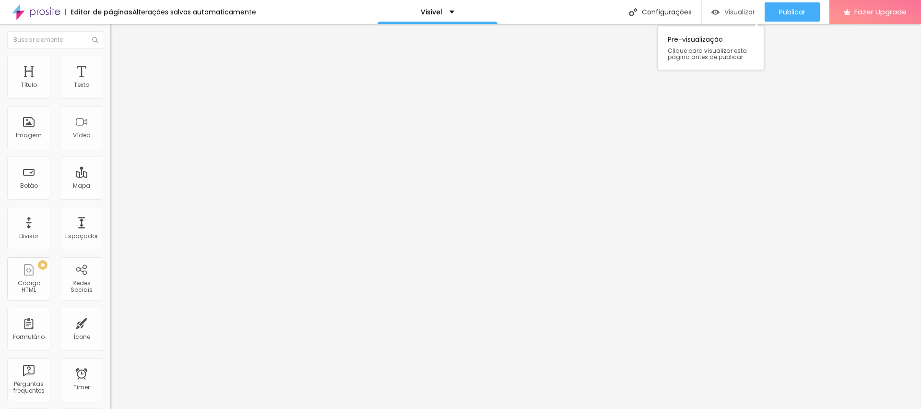 This screenshot has height=409, width=921. Describe the element at coordinates (716, 12) in the screenshot. I see `img: view-1.svg` at that location.